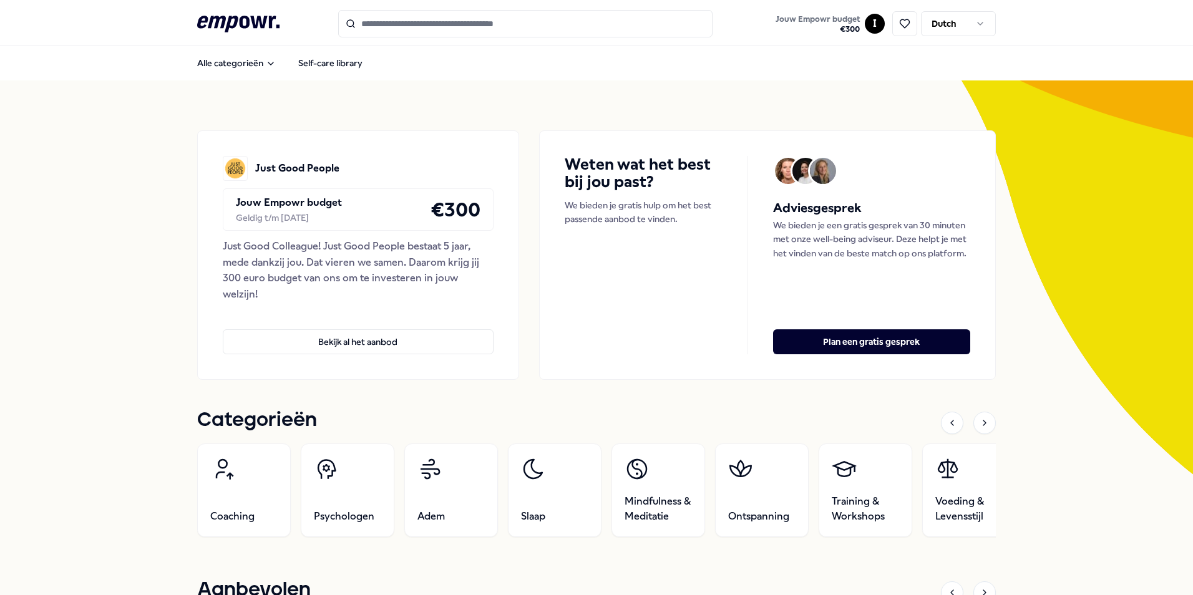  What do you see at coordinates (658, 509) in the screenshot?
I see `span: Mindfulness & Meditatie` at bounding box center [658, 509].